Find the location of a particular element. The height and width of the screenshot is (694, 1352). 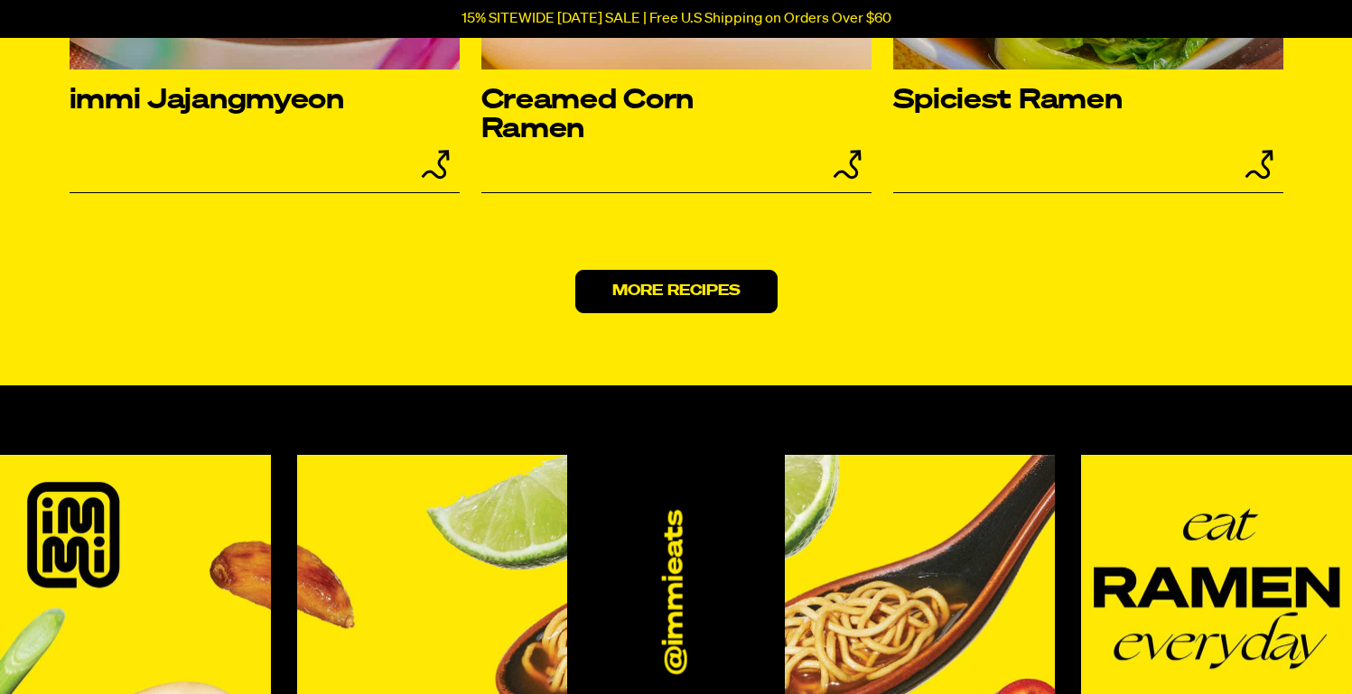

a: More Recipes is located at coordinates (676, 292).